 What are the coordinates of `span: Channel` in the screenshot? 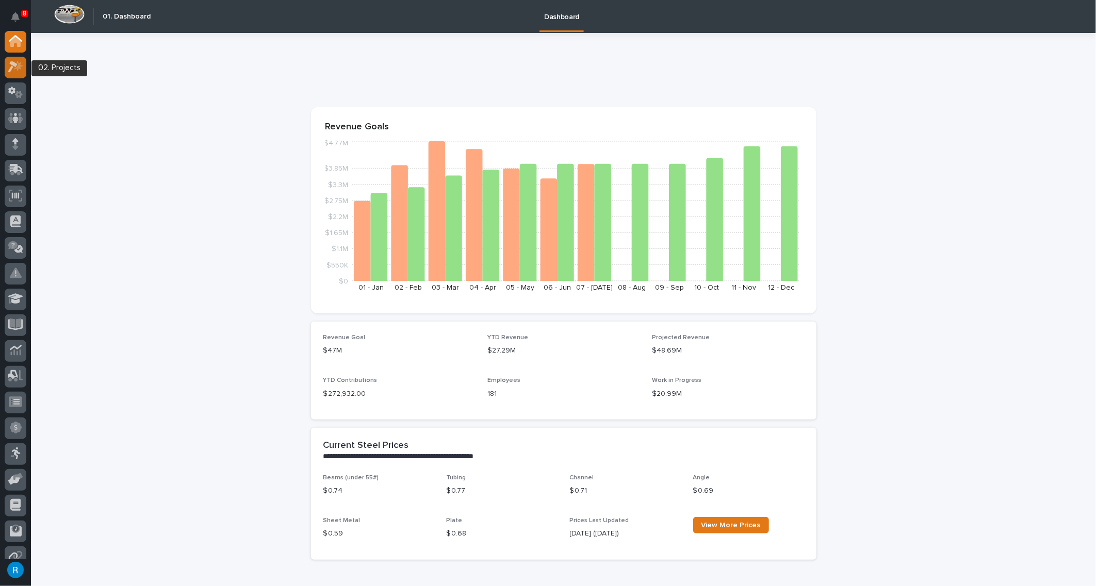 It's located at (582, 478).